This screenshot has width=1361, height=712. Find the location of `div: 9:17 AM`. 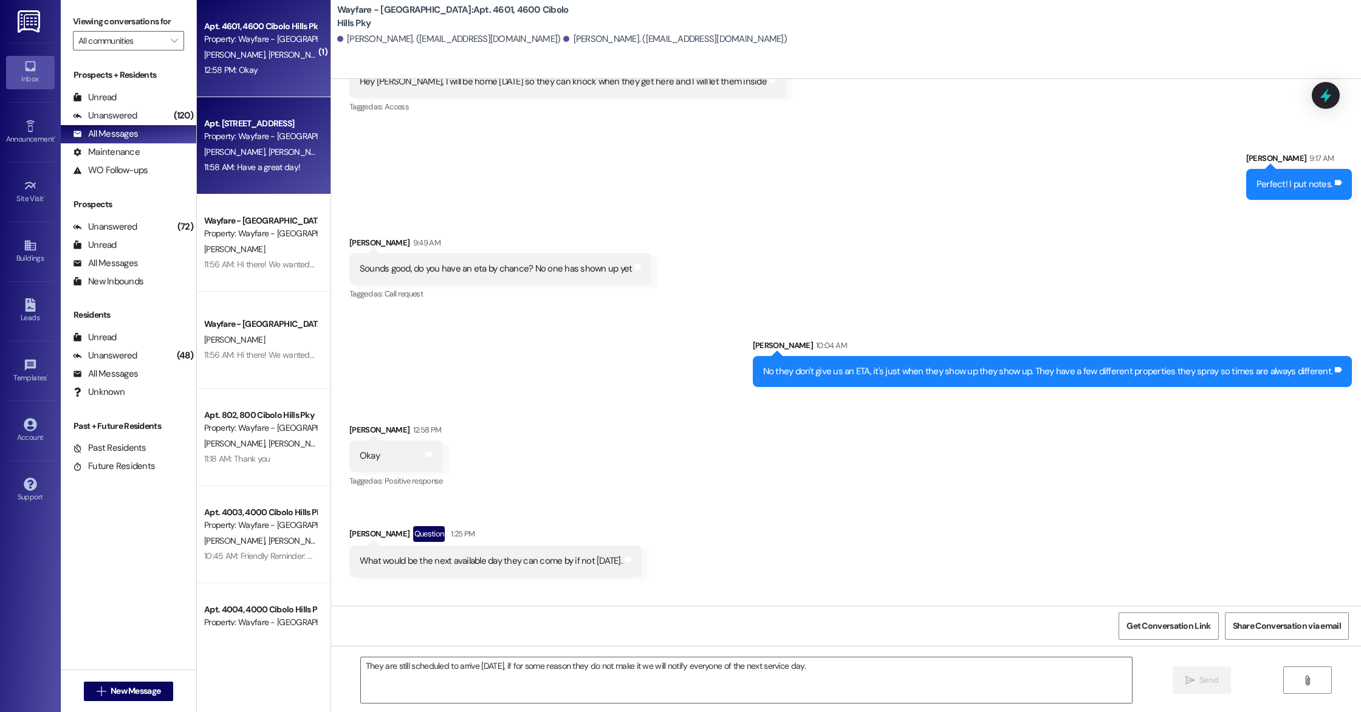

div: 9:17 AM is located at coordinates (1319, 158).